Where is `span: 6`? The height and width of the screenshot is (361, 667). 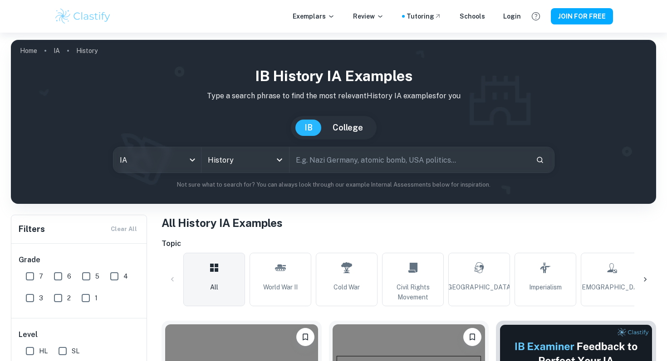 span: 6 is located at coordinates (69, 277).